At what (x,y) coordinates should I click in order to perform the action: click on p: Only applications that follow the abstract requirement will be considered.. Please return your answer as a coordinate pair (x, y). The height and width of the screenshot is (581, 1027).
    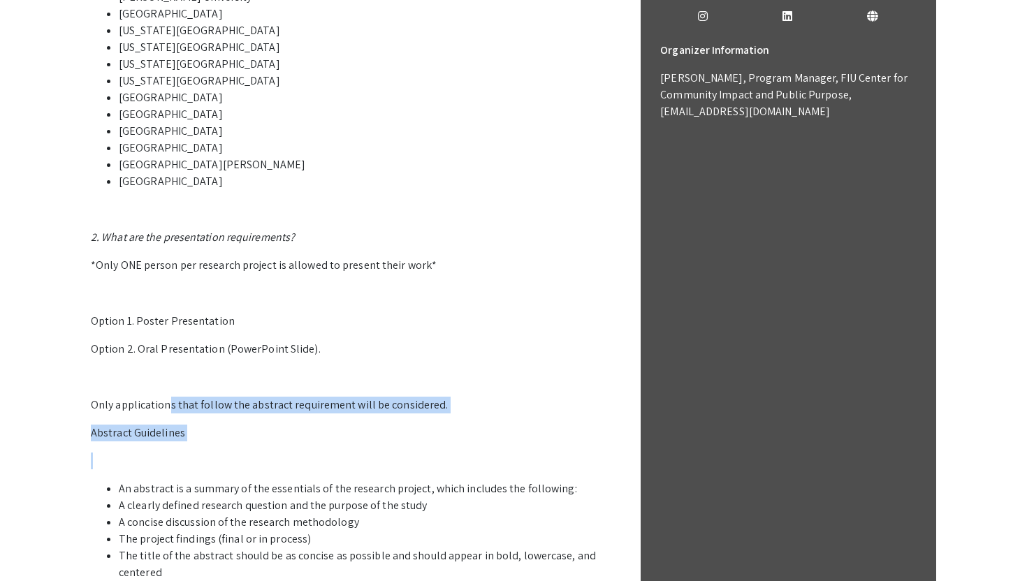
    Looking at the image, I should click on (353, 405).